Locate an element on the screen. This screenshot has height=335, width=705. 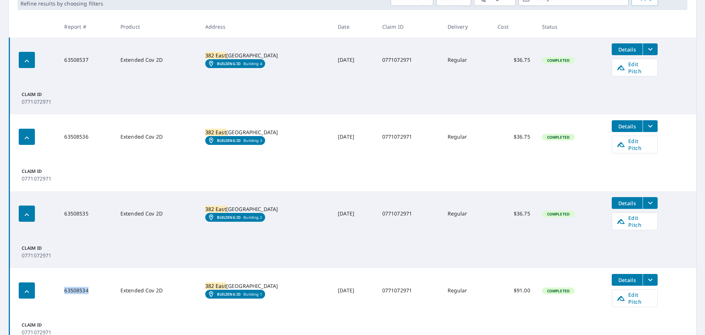
td: 63508537 is located at coordinates (86, 60).